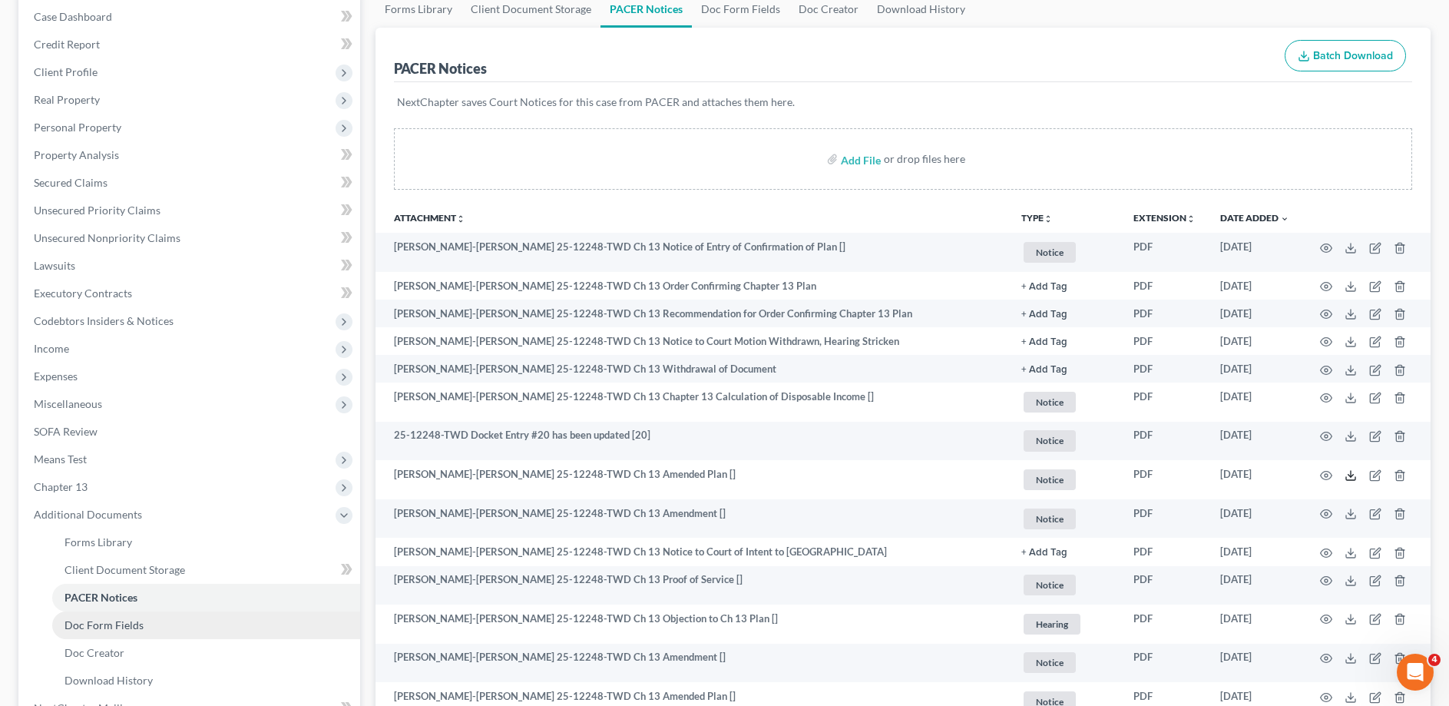  Describe the element at coordinates (903, 102) in the screenshot. I see `p: NextChapter saves Court Notices for this case from PACER and attaches them here.` at that location.